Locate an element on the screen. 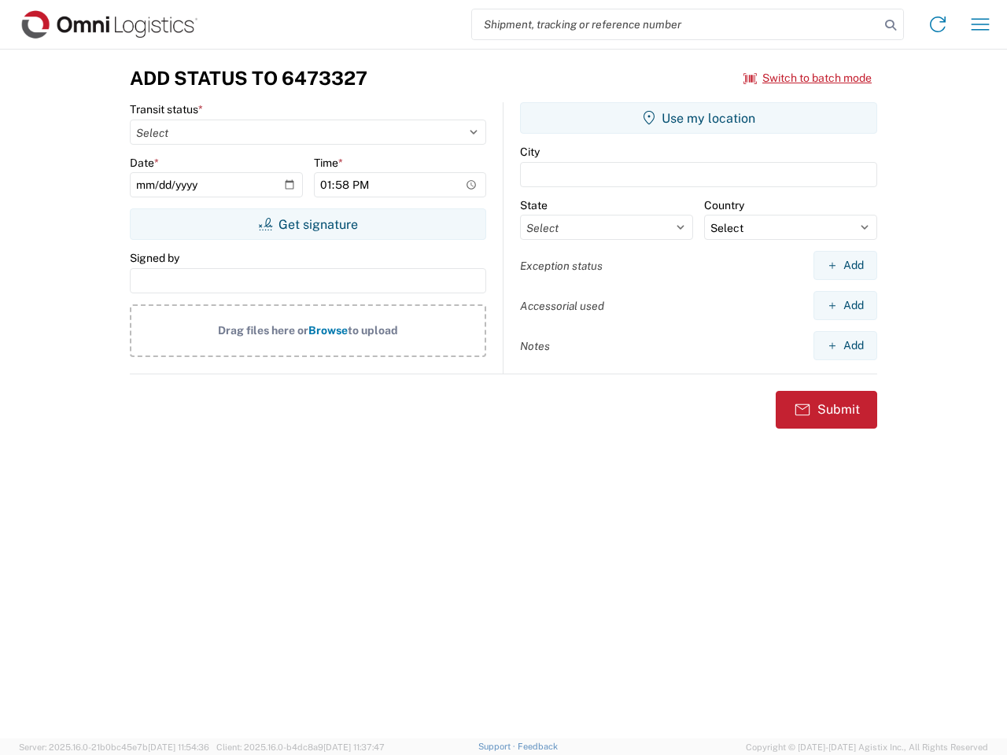 The width and height of the screenshot is (1007, 755). span: Client: 2025.16.0-b4dc8a9 is located at coordinates (300, 747).